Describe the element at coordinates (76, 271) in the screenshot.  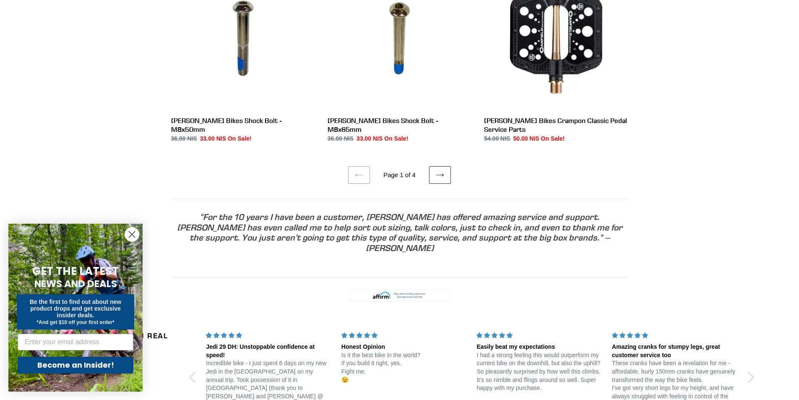
I see `span: GET THE LATEST` at that location.